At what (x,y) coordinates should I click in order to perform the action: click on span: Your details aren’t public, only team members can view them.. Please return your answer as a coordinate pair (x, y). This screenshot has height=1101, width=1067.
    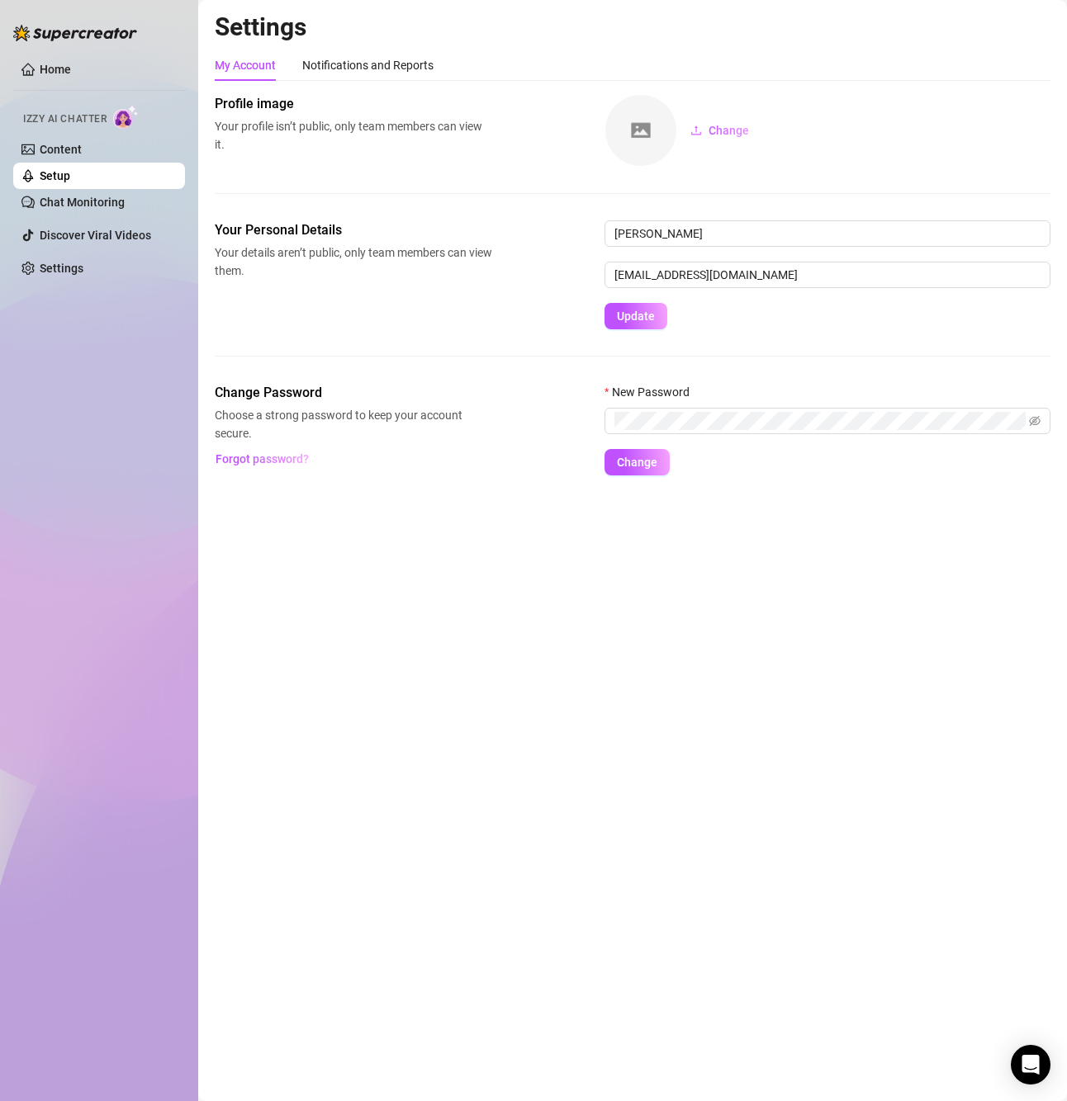
    Looking at the image, I should click on (353, 262).